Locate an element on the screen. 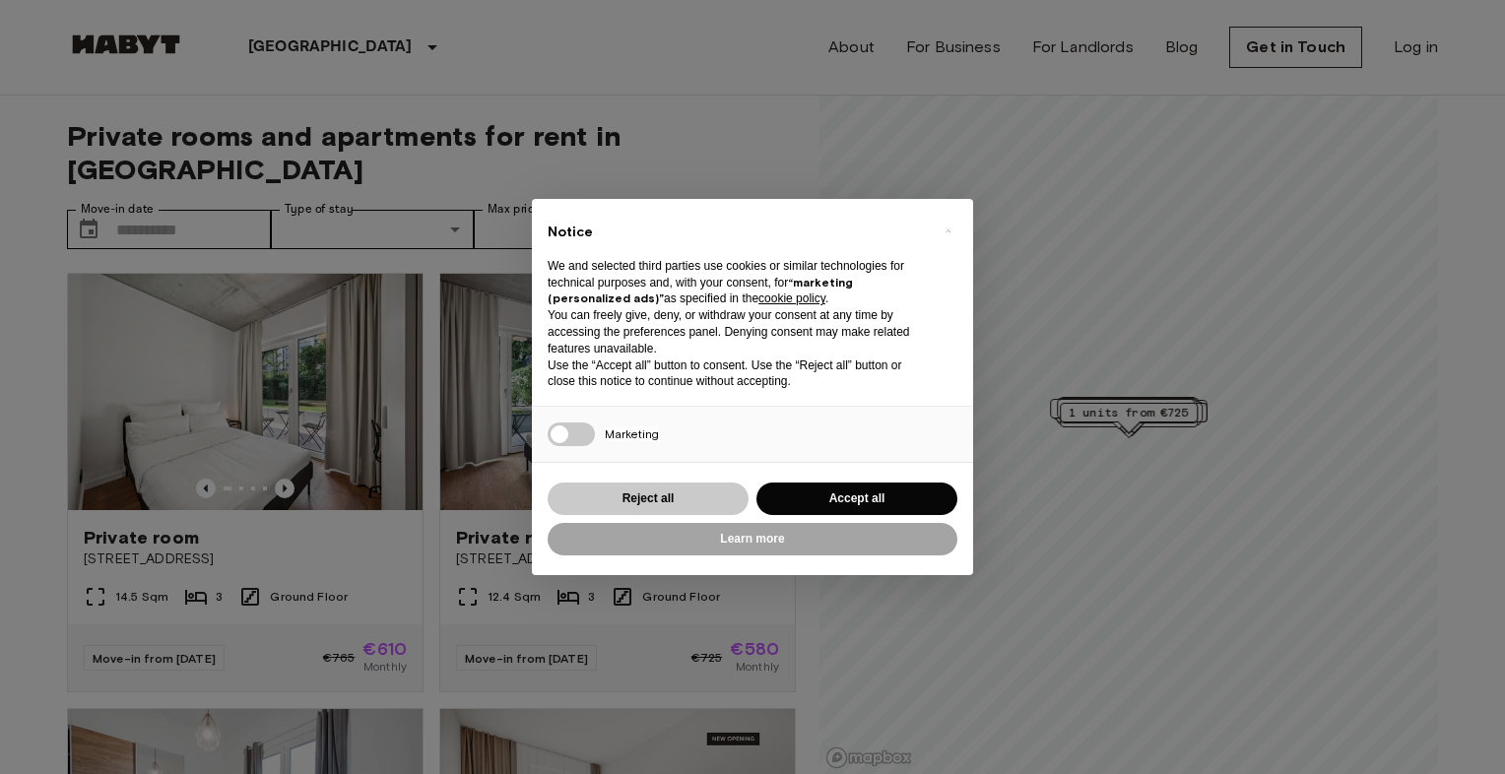  button: Learn more is located at coordinates (752, 539).